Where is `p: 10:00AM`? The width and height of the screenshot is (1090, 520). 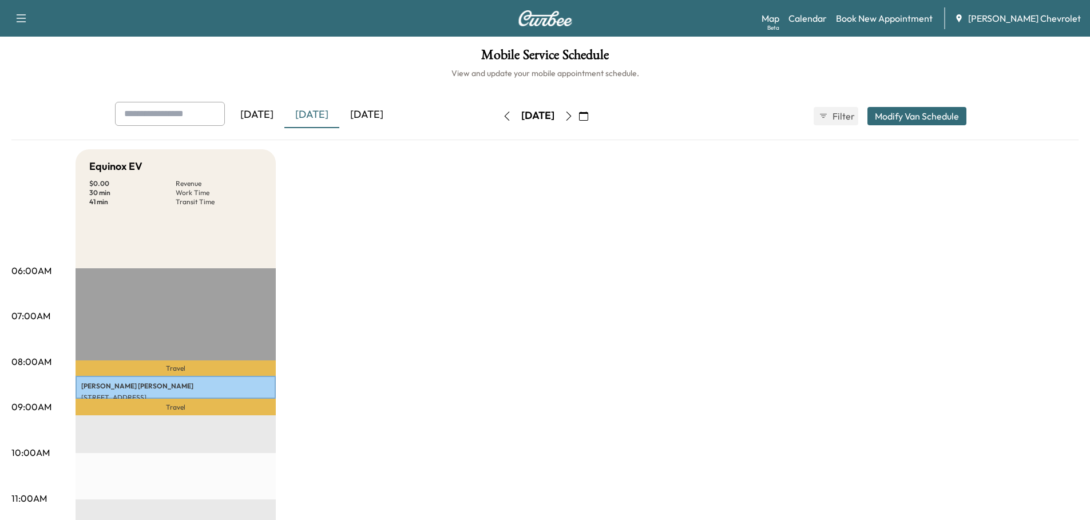 p: 10:00AM is located at coordinates (30, 453).